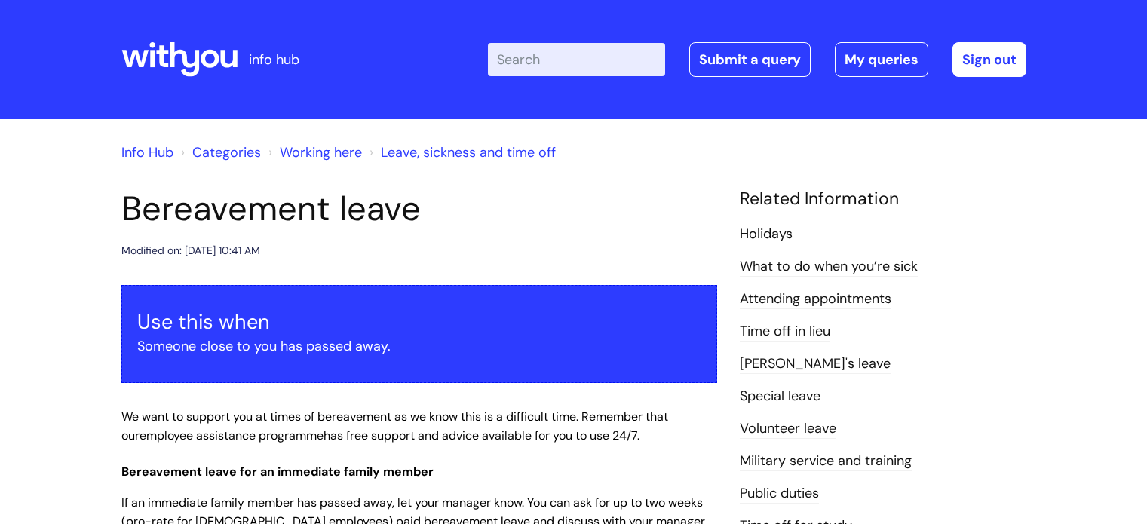  What do you see at coordinates (419, 346) in the screenshot?
I see `p: Someone close to you has passed away.` at bounding box center [419, 346].